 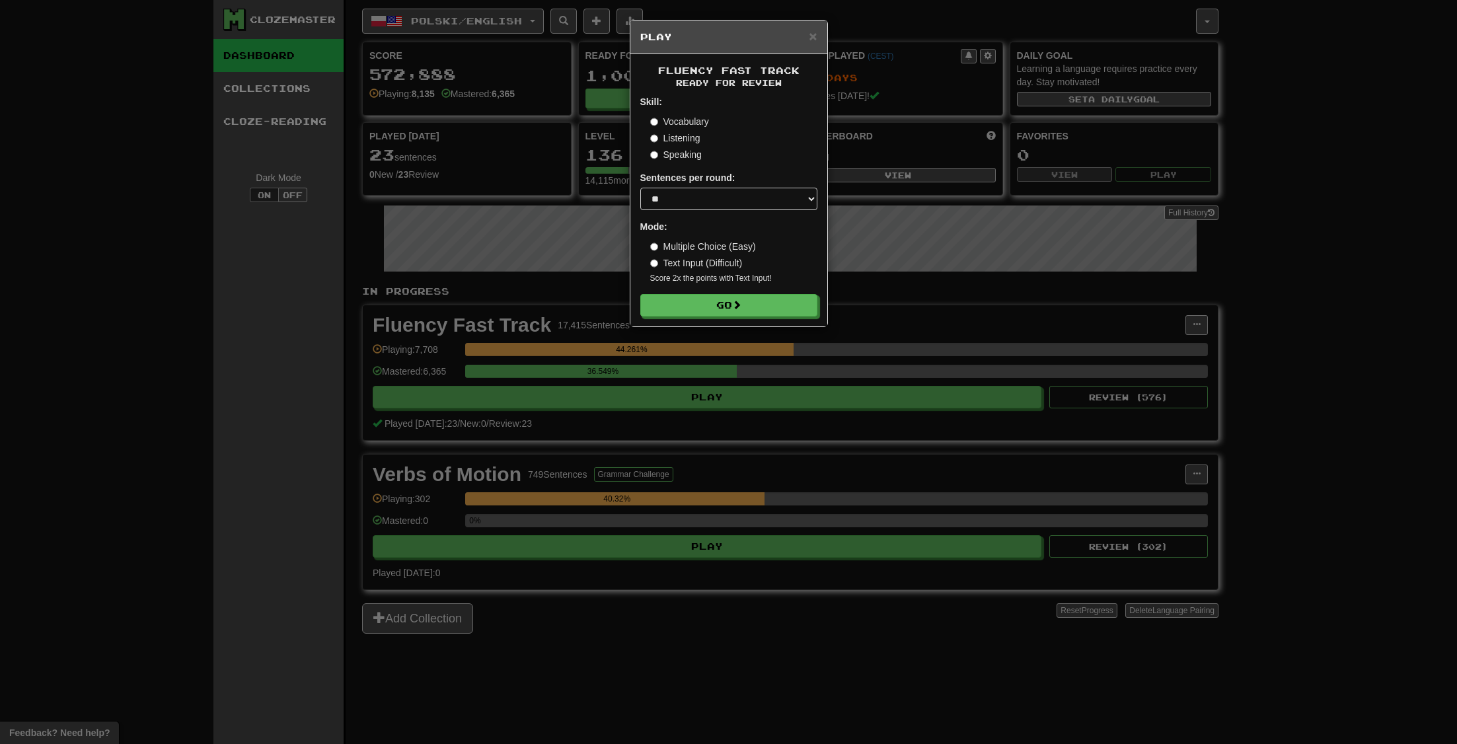 What do you see at coordinates (729, 305) in the screenshot?
I see `button: Go` at bounding box center [729, 305].